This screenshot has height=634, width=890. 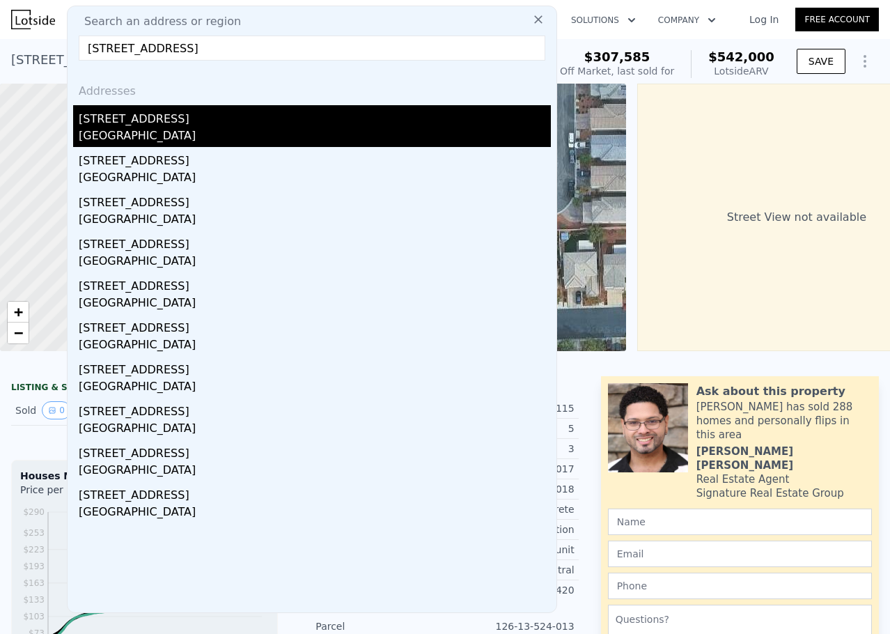 What do you see at coordinates (510, 626) in the screenshot?
I see `div: 126-13-524-013` at bounding box center [510, 626].